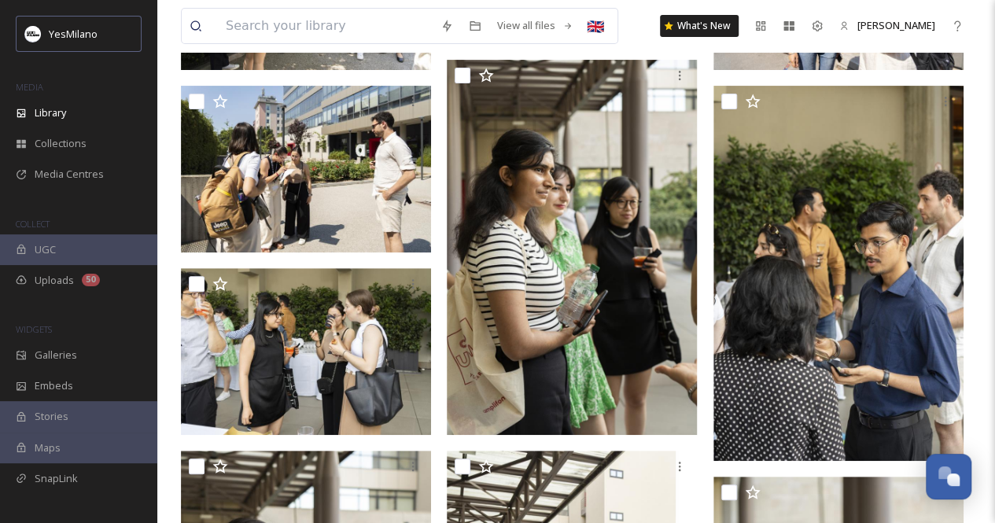 Image resolution: width=995 pixels, height=523 pixels. What do you see at coordinates (54, 386) in the screenshot?
I see `span: Embeds` at bounding box center [54, 386].